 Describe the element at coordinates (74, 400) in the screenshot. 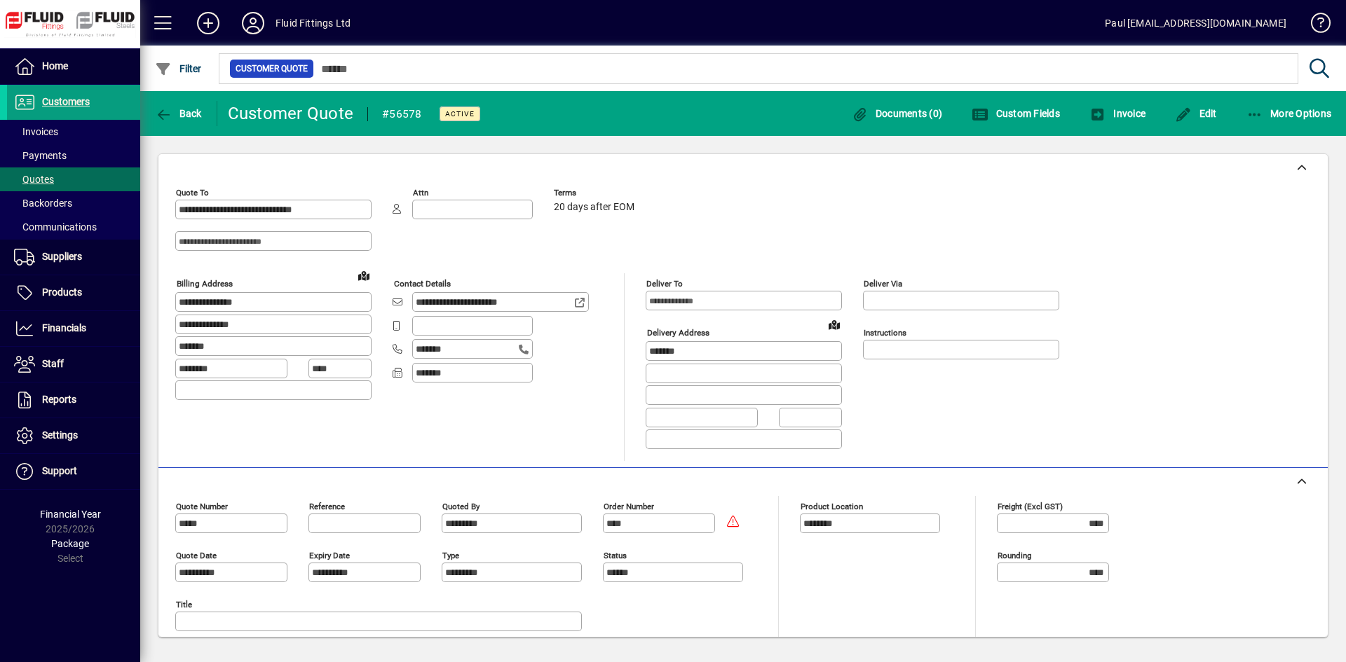

I see `a: Reports` at that location.